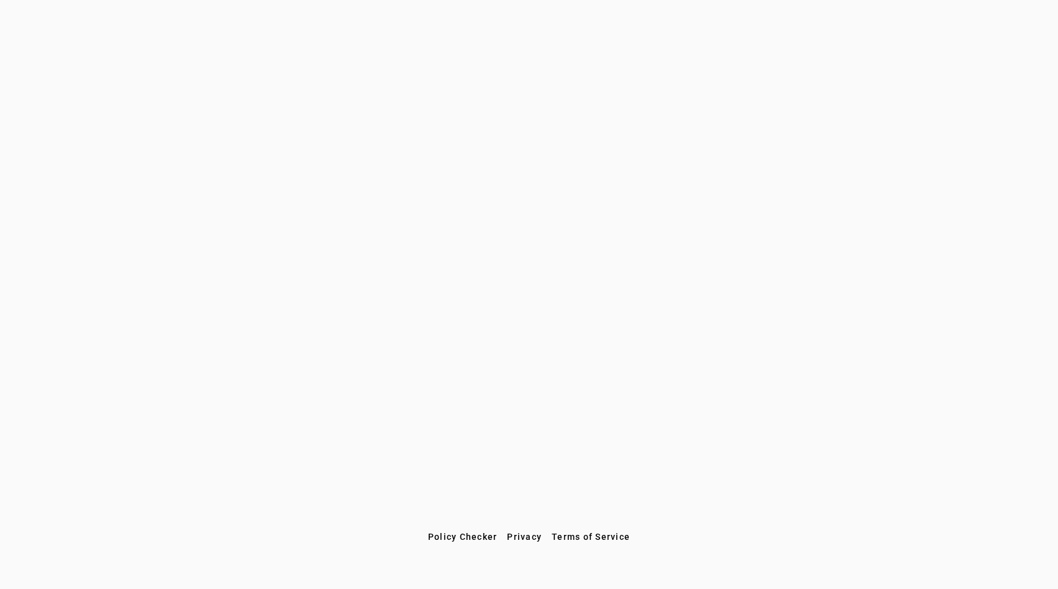 This screenshot has height=589, width=1058. I want to click on span: Policy Checker, so click(463, 536).